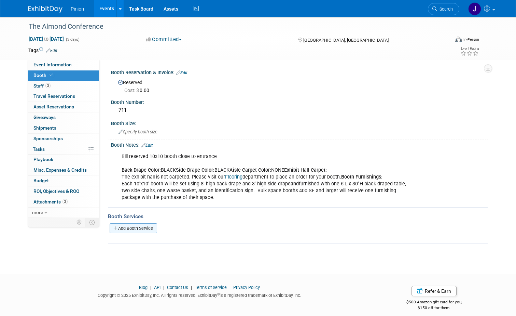 This screenshot has height=316, width=516. I want to click on span: Giveaways, so click(44, 117).